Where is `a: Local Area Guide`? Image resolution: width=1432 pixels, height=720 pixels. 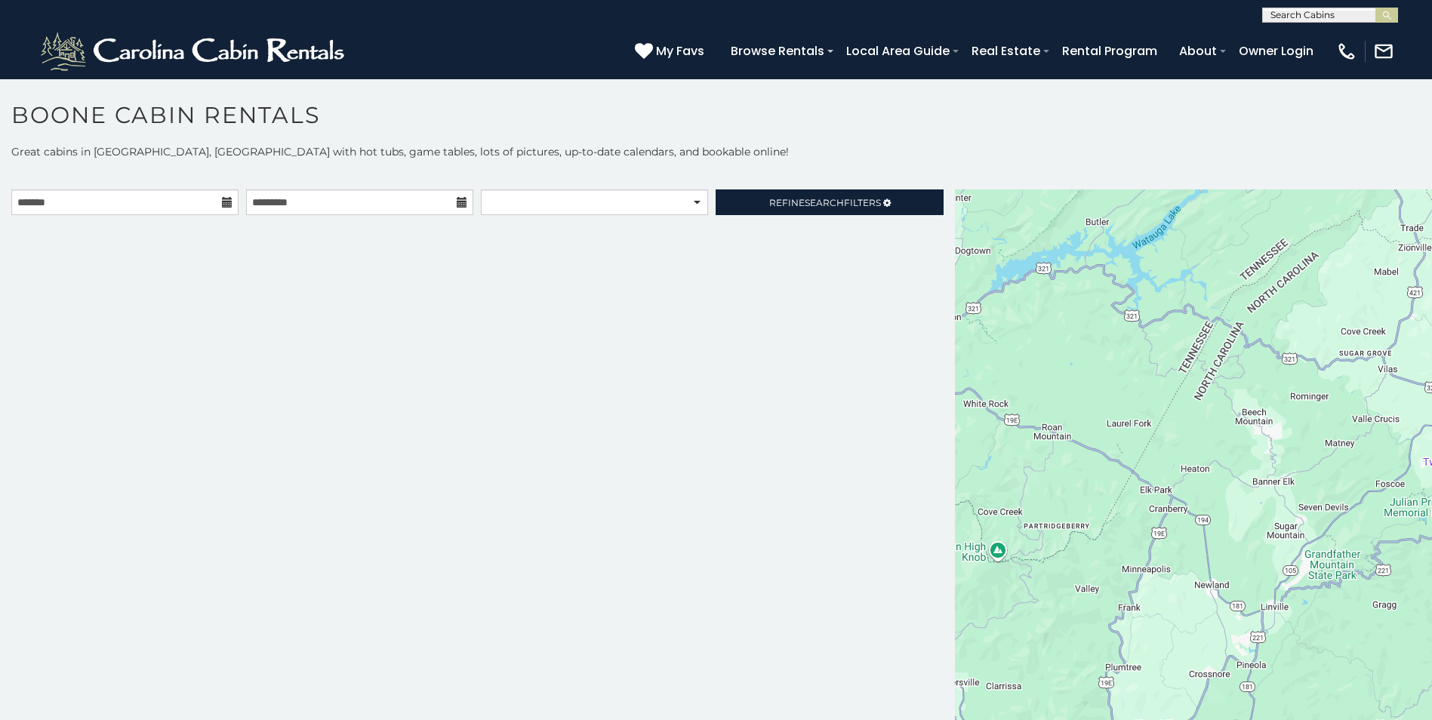
a: Local Area Guide is located at coordinates (897, 51).